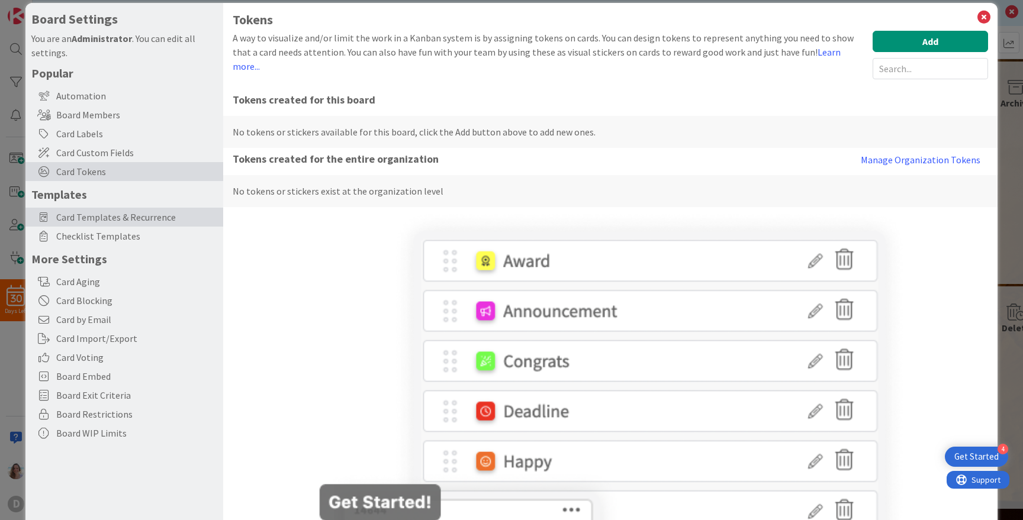 The width and height of the screenshot is (1023, 520). What do you see at coordinates (920, 160) in the screenshot?
I see `button: Manage Organization Tokens` at bounding box center [920, 160].